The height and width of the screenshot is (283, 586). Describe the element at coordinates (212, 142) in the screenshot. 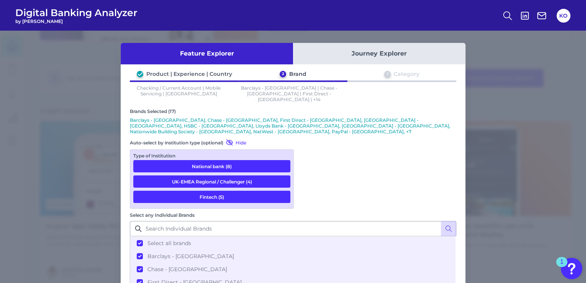

I see `div: Auto-select by institution type (optional)` at that location.